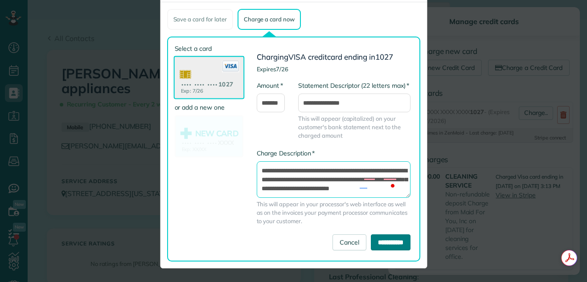  Describe the element at coordinates (200, 19) in the screenshot. I see `div: Save a card for later` at that location.